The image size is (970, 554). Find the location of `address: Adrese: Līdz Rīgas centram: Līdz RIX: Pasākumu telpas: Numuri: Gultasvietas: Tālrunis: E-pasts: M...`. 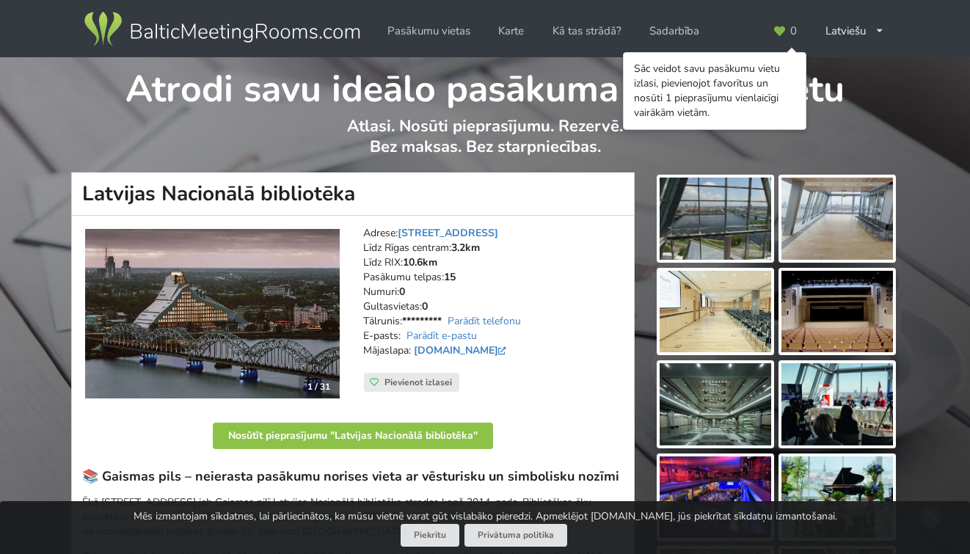

address: Adrese: Līdz Rīgas centram: Līdz RIX: Pasākumu telpas: Numuri: Gultasvietas: Tālrunis: E-pasts: M... is located at coordinates (493, 299).